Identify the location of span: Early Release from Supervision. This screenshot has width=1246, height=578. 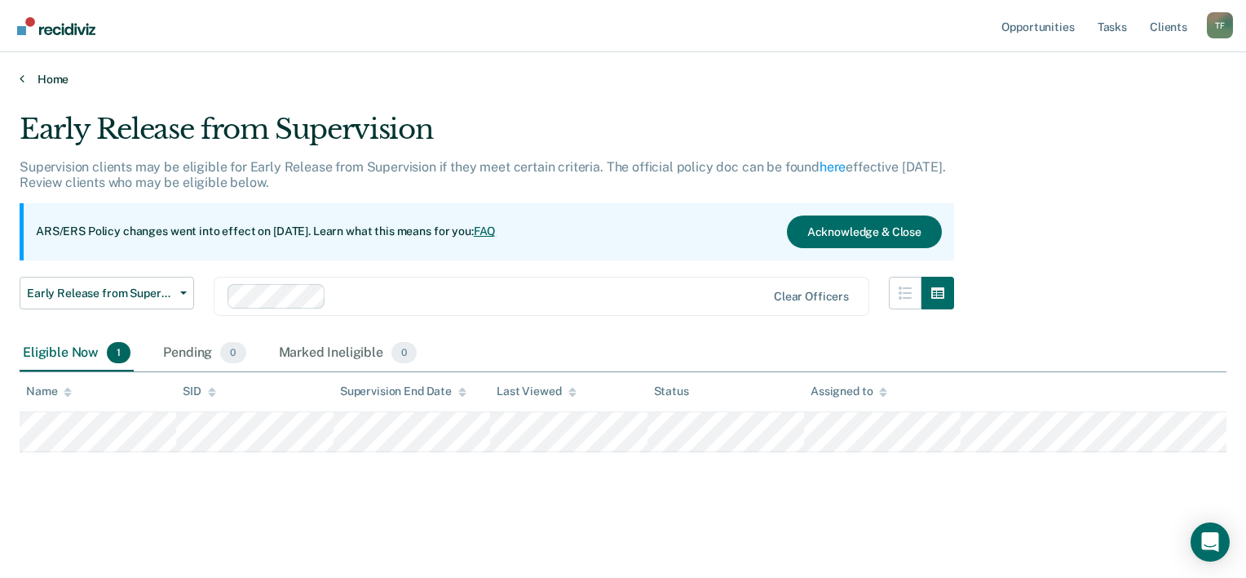
(100, 293).